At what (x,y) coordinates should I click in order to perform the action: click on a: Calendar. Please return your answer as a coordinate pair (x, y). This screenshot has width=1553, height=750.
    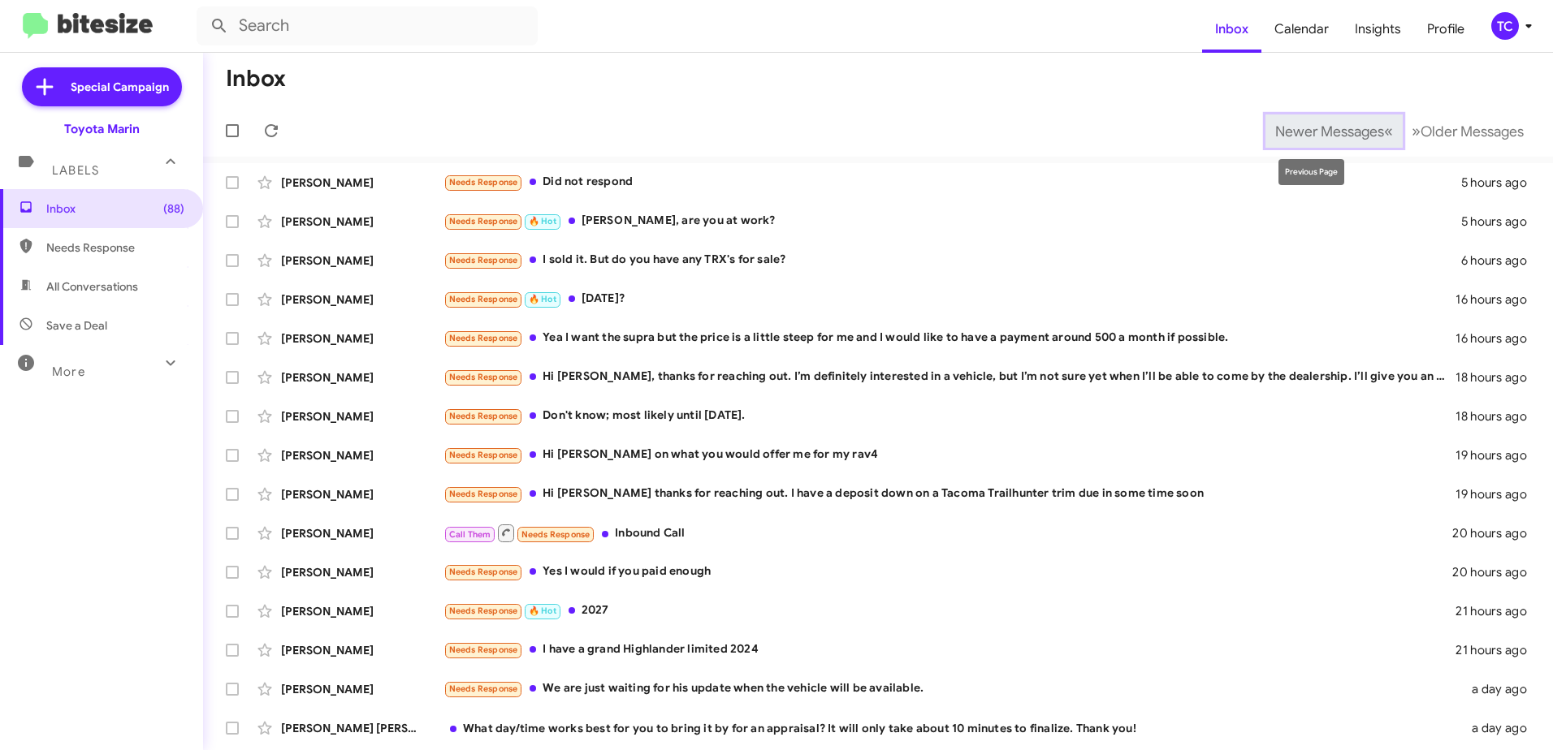
    Looking at the image, I should click on (1301, 29).